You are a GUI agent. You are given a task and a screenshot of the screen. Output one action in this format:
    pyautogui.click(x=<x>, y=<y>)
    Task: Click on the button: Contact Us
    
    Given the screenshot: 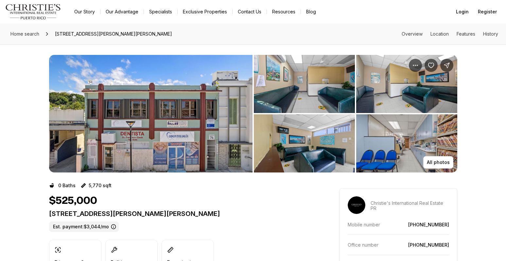 What is the action you would take?
    pyautogui.click(x=250, y=12)
    